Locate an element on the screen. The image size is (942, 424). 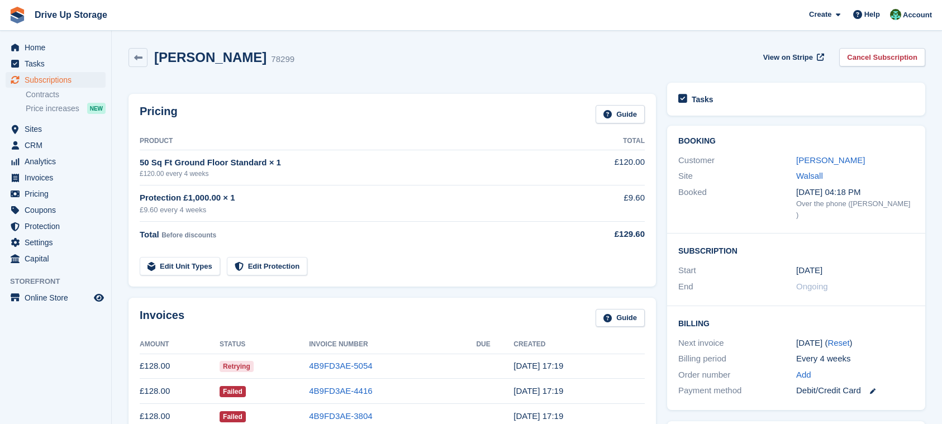
th: Total is located at coordinates (606, 141).